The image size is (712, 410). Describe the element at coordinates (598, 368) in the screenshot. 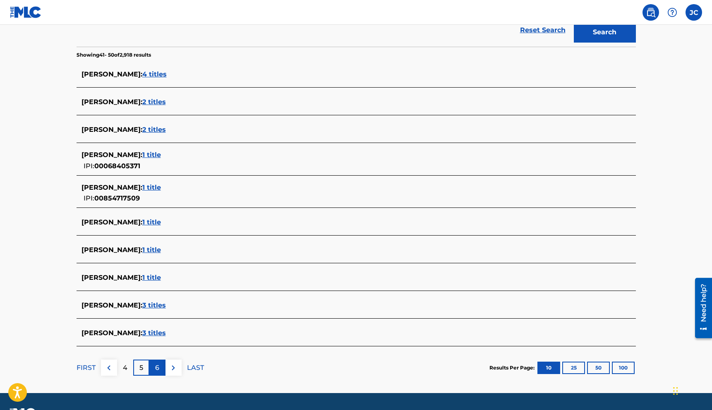

I see `button: 50` at that location.